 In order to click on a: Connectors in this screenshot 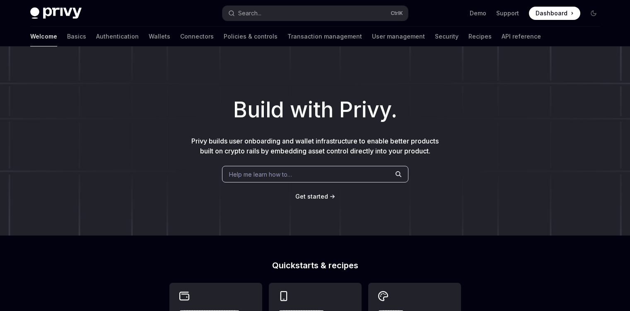, I will do `click(197, 36)`.